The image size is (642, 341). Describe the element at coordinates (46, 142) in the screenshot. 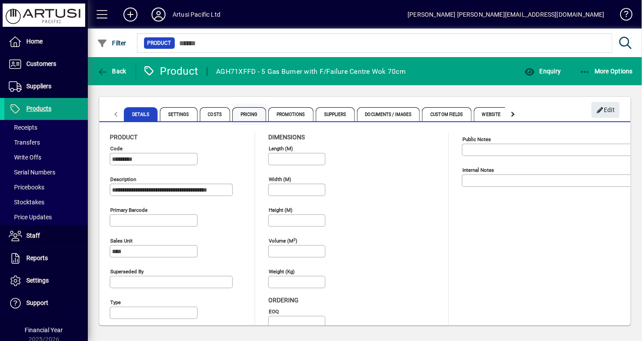

I see `a: Transfers` at that location.